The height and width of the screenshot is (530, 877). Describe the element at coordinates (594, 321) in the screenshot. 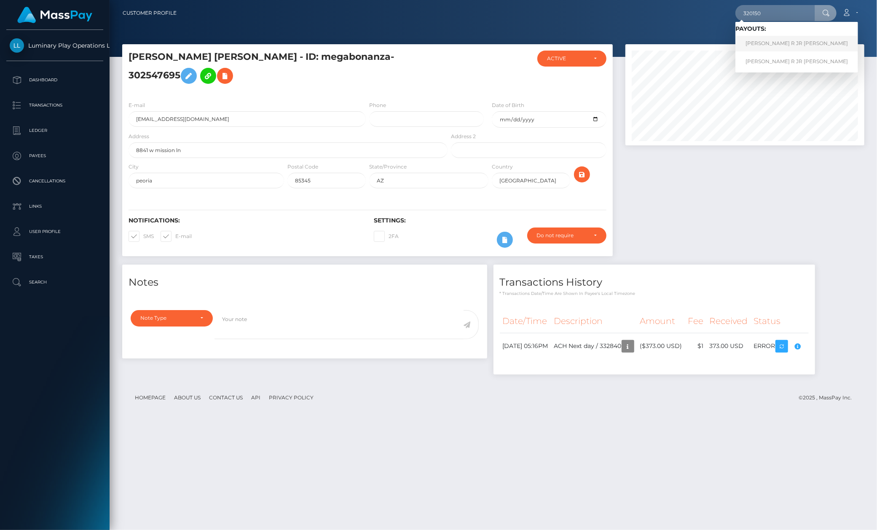

I see `th: Description` at that location.